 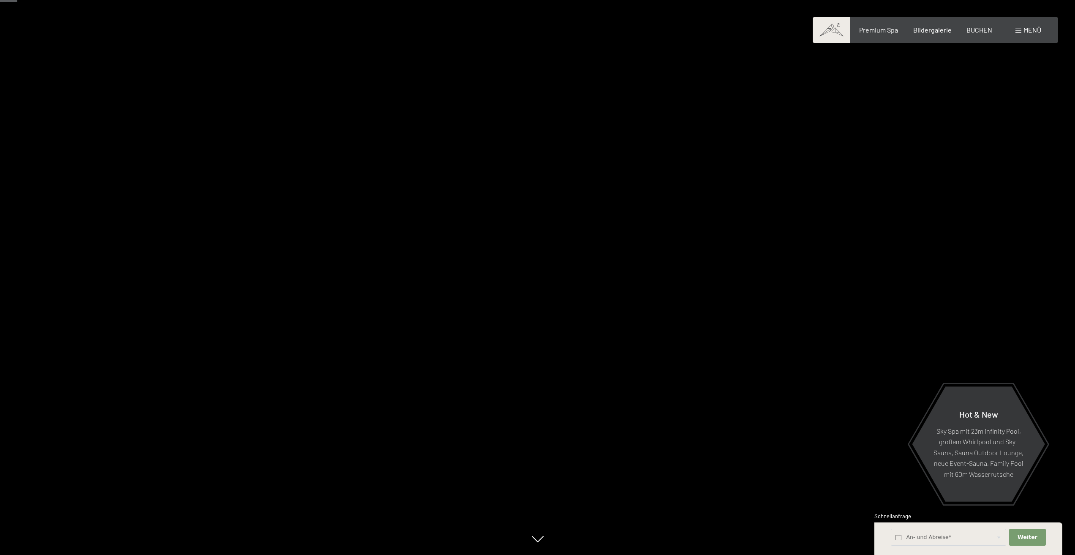 I want to click on span: Bildergalerie, so click(x=932, y=30).